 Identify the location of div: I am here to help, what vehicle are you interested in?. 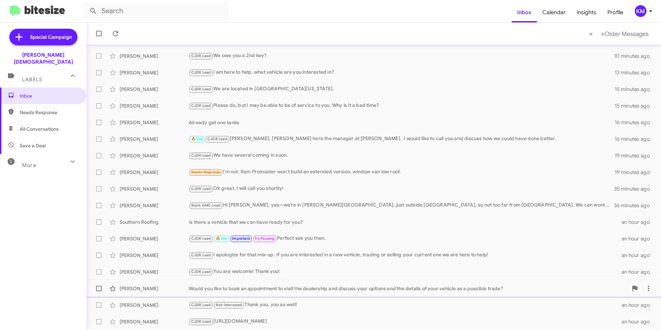
(402, 72).